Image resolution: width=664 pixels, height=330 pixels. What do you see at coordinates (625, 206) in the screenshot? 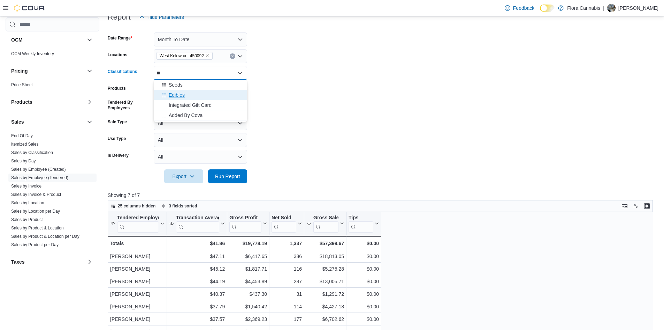
I see `button: Keyboard shortcuts` at bounding box center [625, 206].